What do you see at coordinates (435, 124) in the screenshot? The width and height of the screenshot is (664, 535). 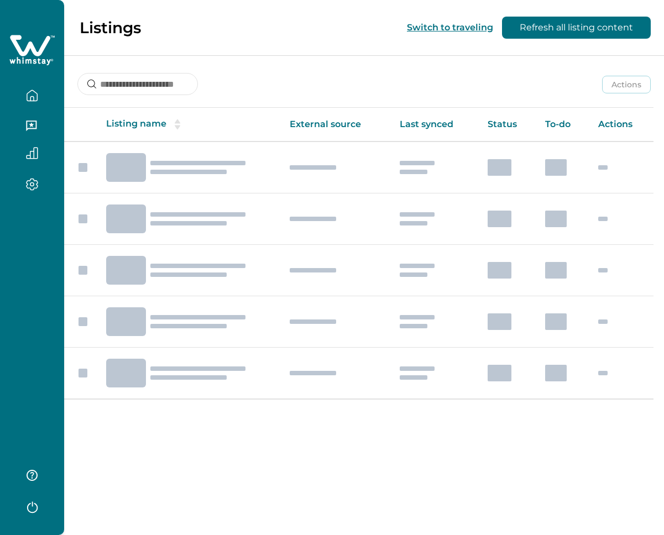 I see `th: Last synced` at bounding box center [435, 124].